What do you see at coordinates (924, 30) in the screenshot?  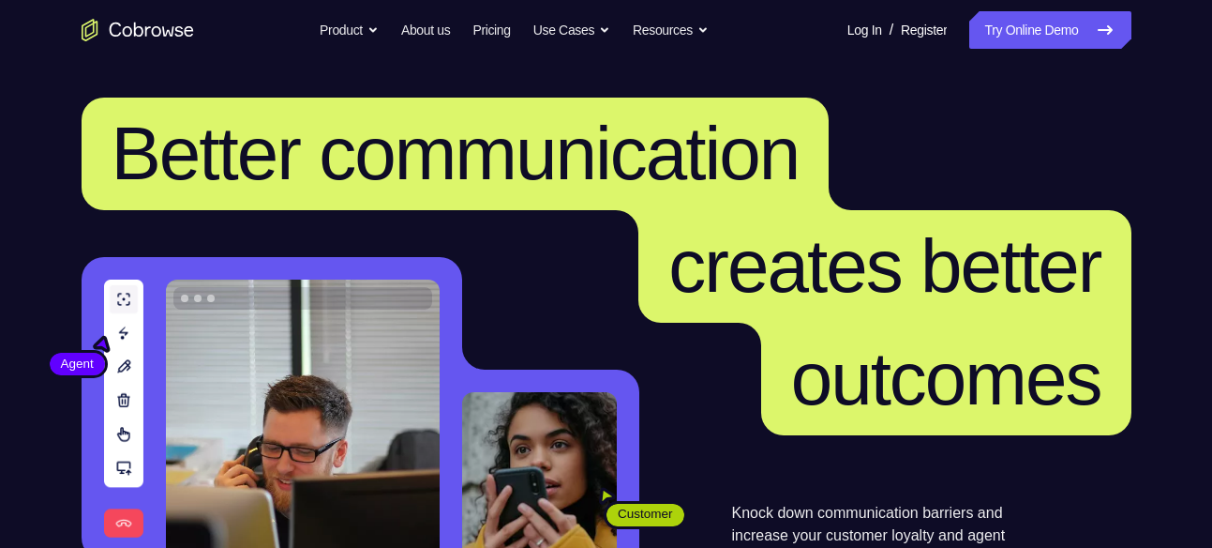 I see `a: Register` at bounding box center [924, 30].